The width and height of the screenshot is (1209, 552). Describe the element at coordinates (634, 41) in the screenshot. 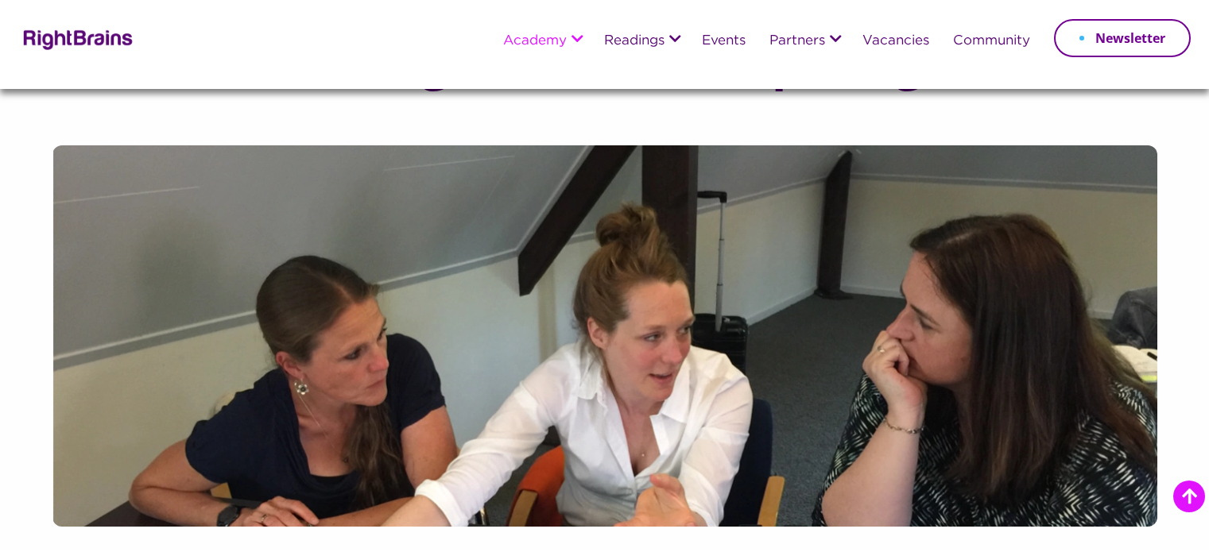

I see `a: Readings` at that location.